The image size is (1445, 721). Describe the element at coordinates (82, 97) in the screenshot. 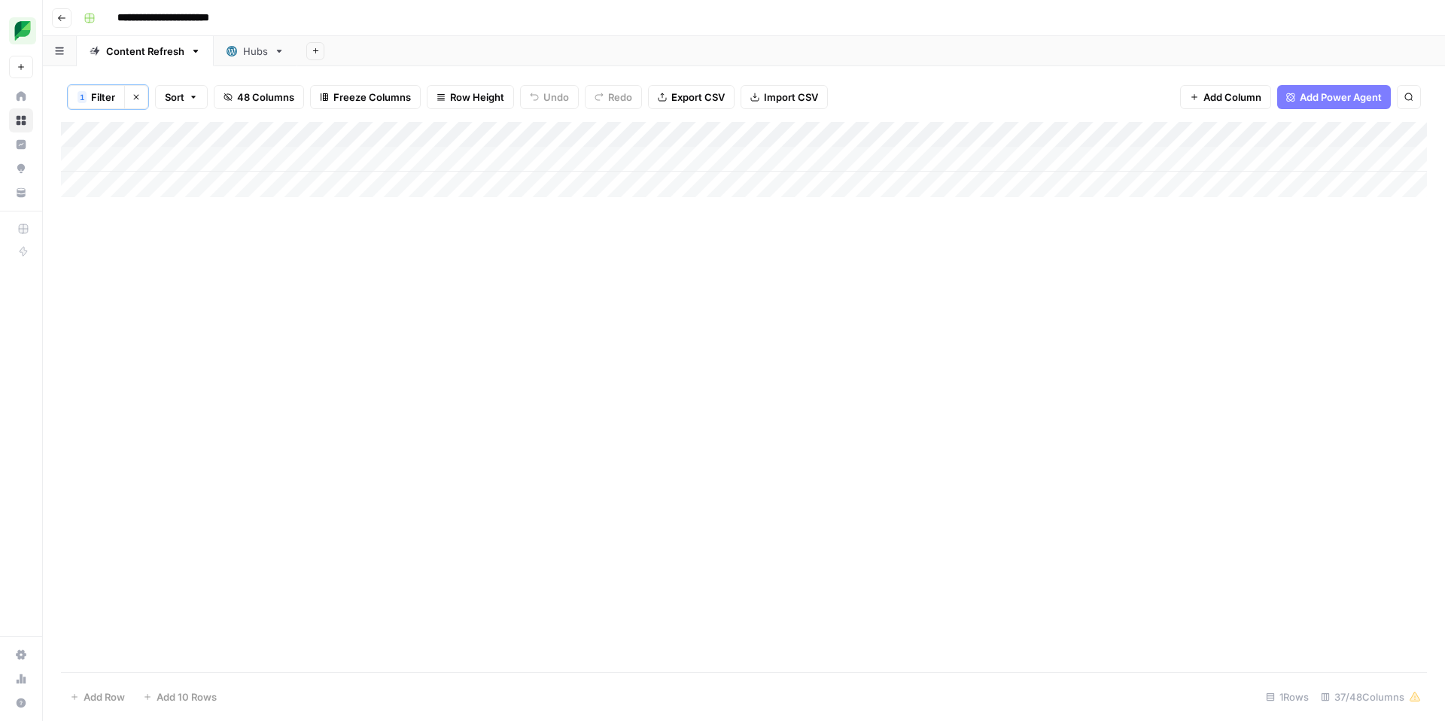

I see `div: 1` at that location.